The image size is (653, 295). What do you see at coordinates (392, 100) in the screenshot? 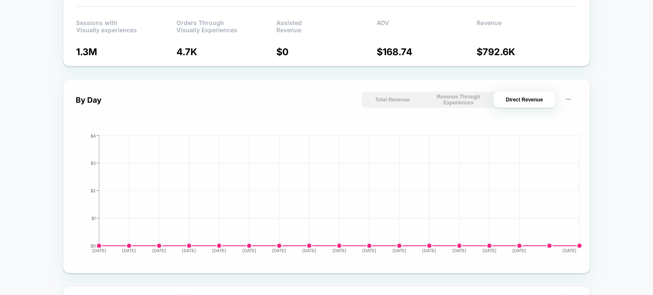
I see `button: Total Revenue` at bounding box center [392, 100].